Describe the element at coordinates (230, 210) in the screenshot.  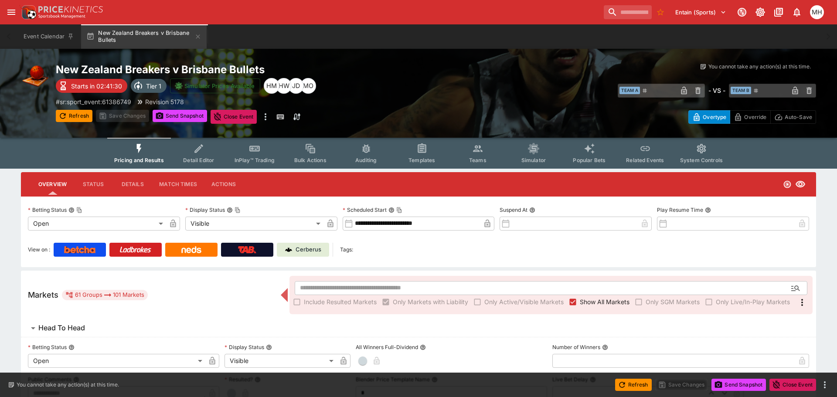
I see `button: Display StatusCopy To Clipboard` at that location.